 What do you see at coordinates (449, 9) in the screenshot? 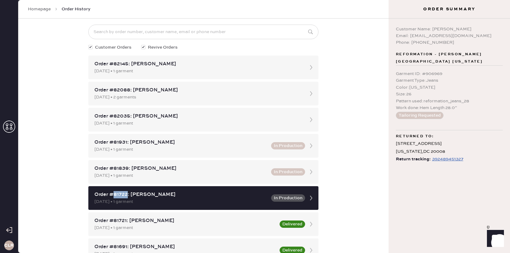
I see `h3: Order Summary` at bounding box center [449, 9].